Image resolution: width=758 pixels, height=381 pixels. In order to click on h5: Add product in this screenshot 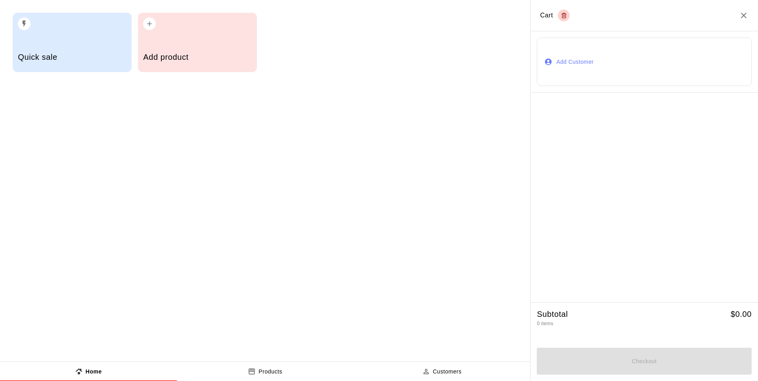, I will do `click(197, 57)`.